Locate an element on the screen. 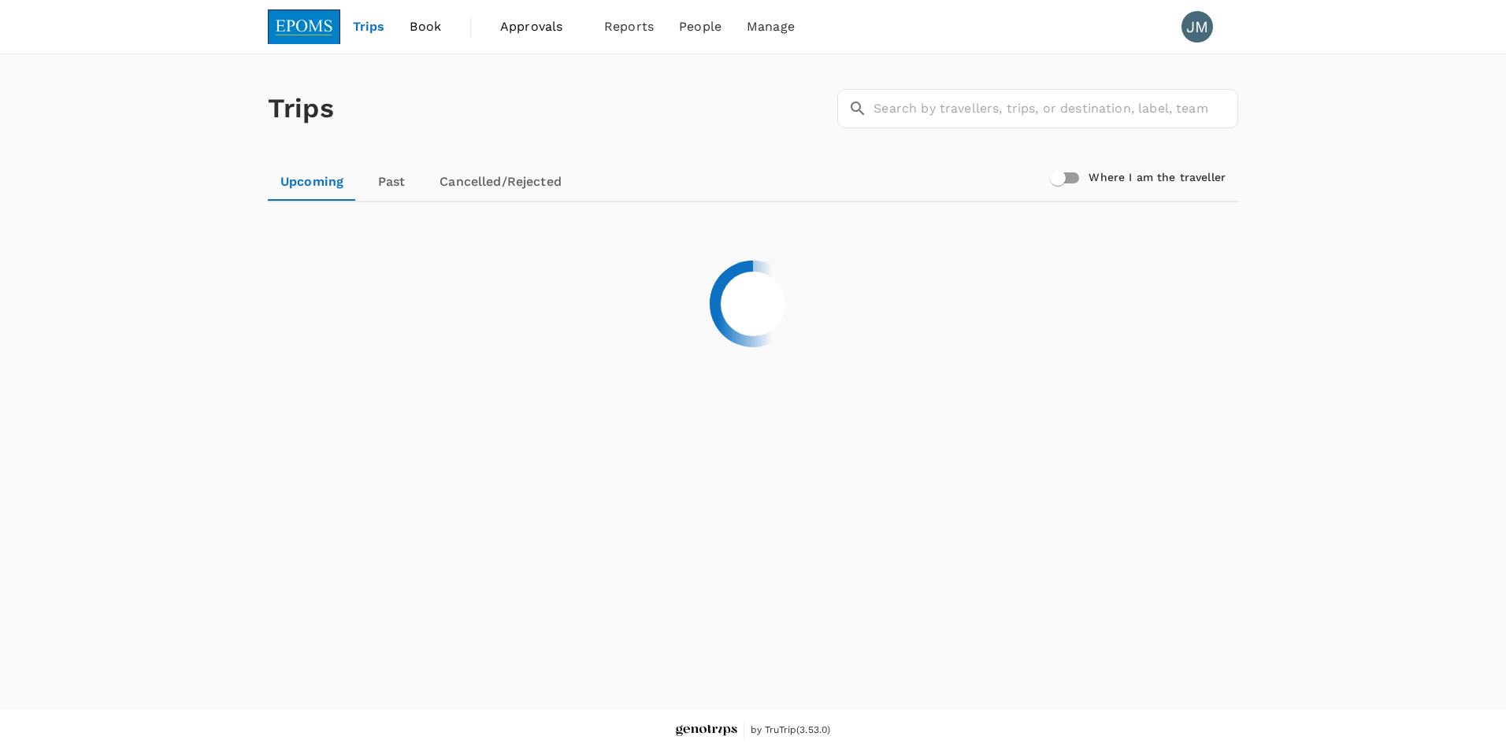 The image size is (1506, 751). a: Upcoming is located at coordinates (312, 182).